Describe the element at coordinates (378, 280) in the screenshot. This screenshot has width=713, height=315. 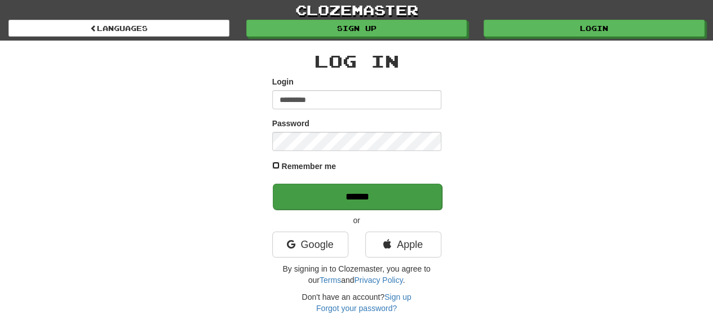
I see `a: Privacy Policy` at that location.